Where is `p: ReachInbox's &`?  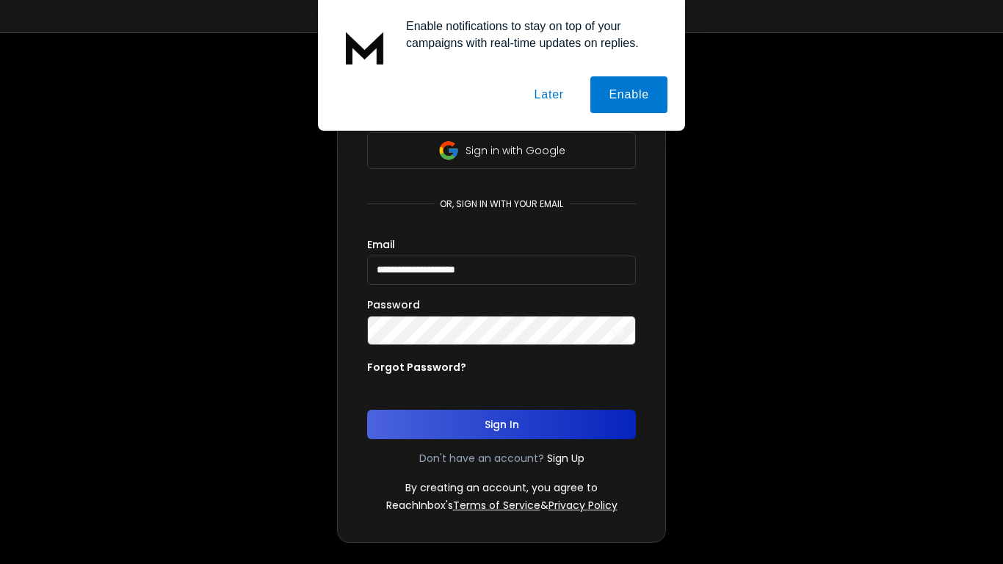 p: ReachInbox's & is located at coordinates (502, 505).